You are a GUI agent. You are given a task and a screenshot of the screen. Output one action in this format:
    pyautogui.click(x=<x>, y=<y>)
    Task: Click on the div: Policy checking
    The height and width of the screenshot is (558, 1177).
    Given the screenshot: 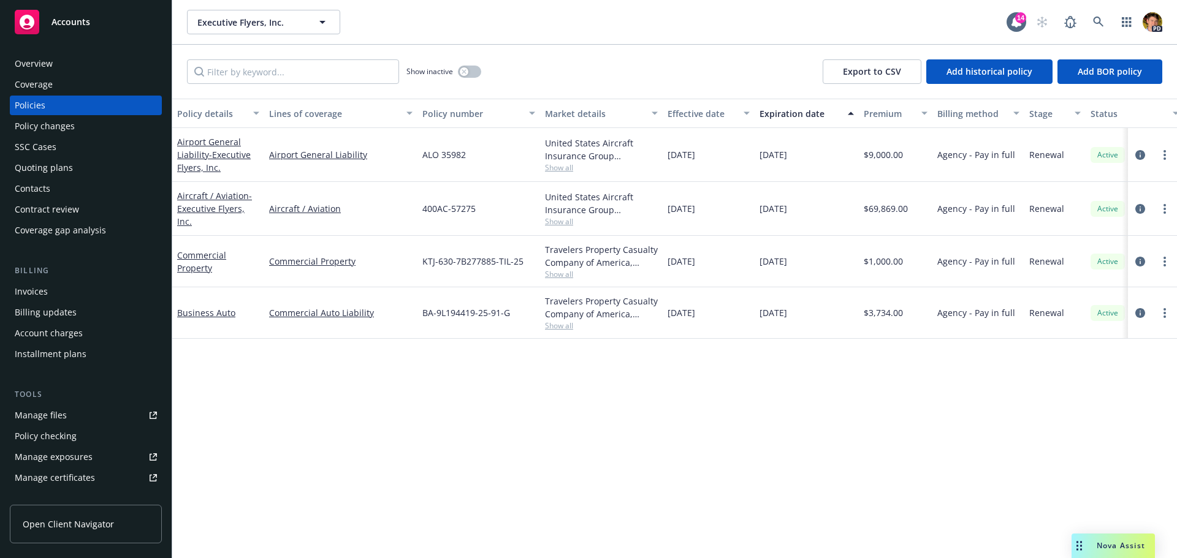 What is the action you would take?
    pyautogui.click(x=45, y=436)
    